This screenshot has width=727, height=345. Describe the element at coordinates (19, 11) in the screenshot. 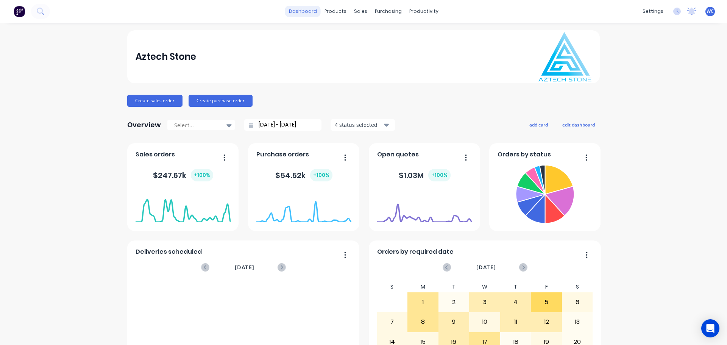

I see `img: Factory` at that location.